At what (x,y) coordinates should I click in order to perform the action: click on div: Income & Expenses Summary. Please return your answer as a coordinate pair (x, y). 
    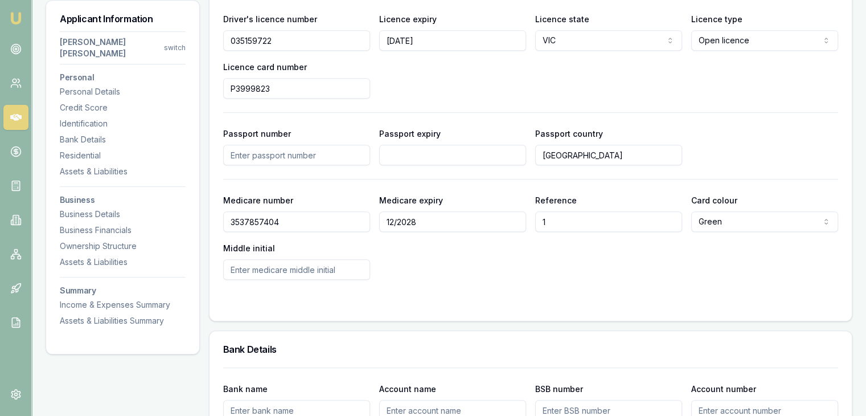
    Looking at the image, I should click on (122, 305).